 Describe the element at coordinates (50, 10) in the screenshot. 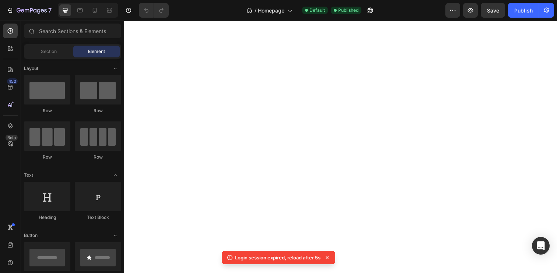

I see `p: 7` at that location.